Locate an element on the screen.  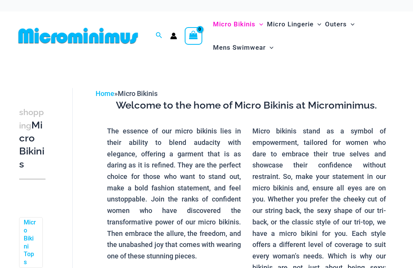
span: shopping is located at coordinates (31, 119).